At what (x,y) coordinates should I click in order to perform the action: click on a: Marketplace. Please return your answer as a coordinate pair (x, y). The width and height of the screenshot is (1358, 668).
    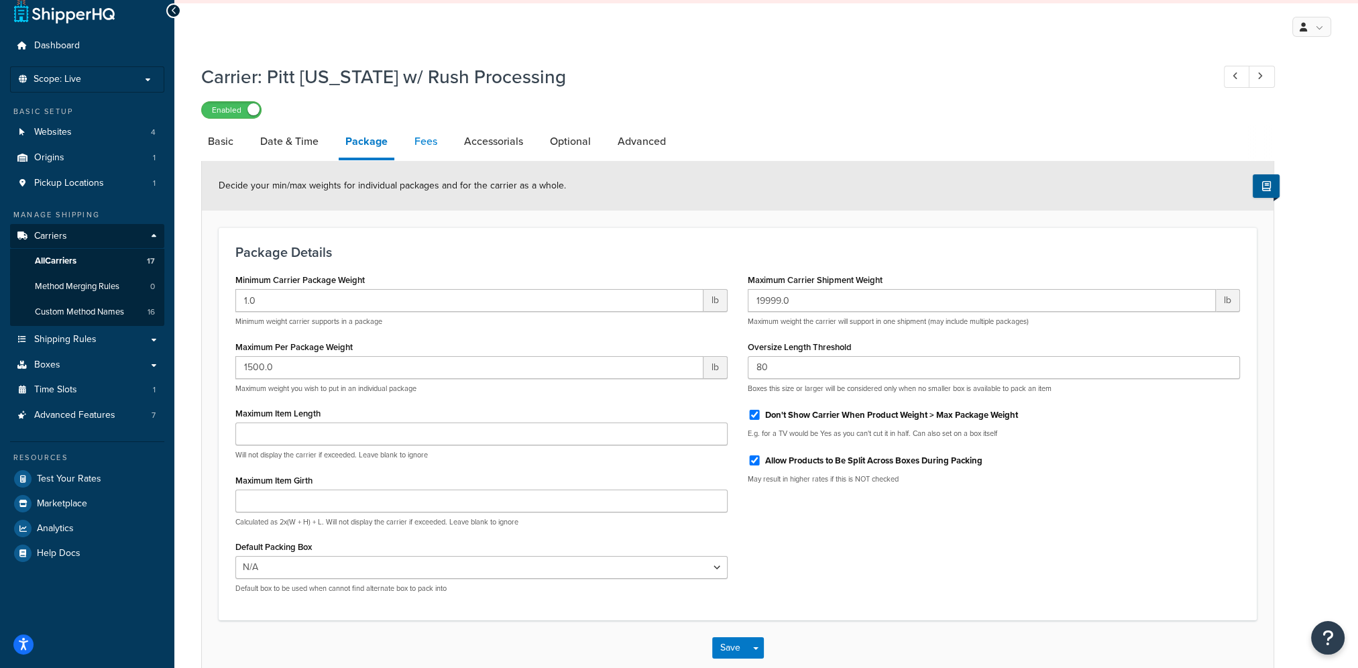
    Looking at the image, I should click on (87, 504).